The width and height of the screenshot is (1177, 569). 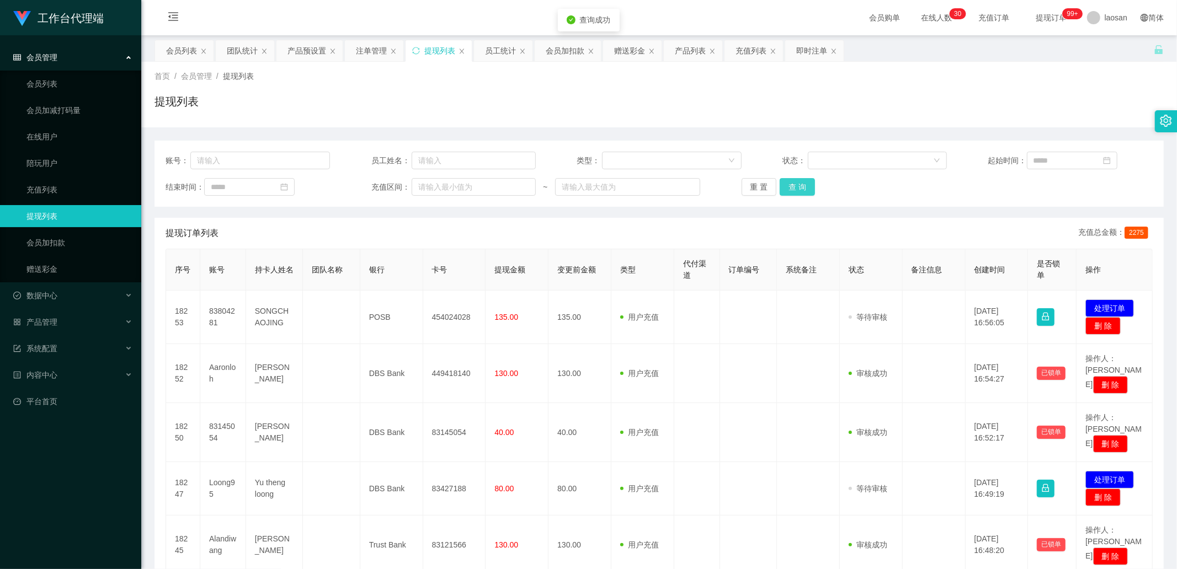 What do you see at coordinates (1093, 270) in the screenshot?
I see `span: 操作` at bounding box center [1093, 270].